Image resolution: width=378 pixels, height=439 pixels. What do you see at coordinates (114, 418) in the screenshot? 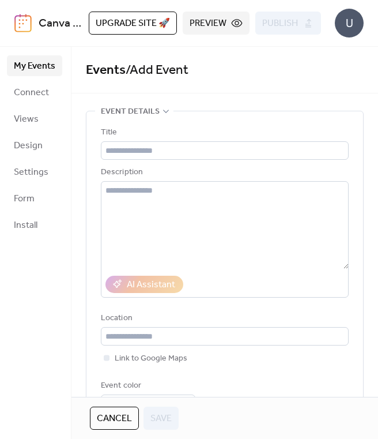
I see `a: Cancel` at bounding box center [114, 418].